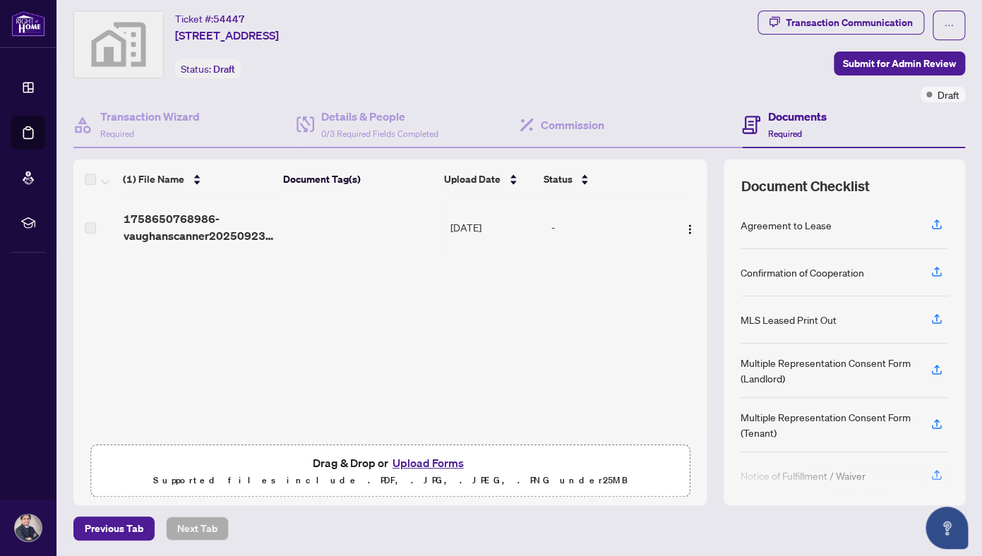 The image size is (982, 556). I want to click on span: 54447, so click(229, 19).